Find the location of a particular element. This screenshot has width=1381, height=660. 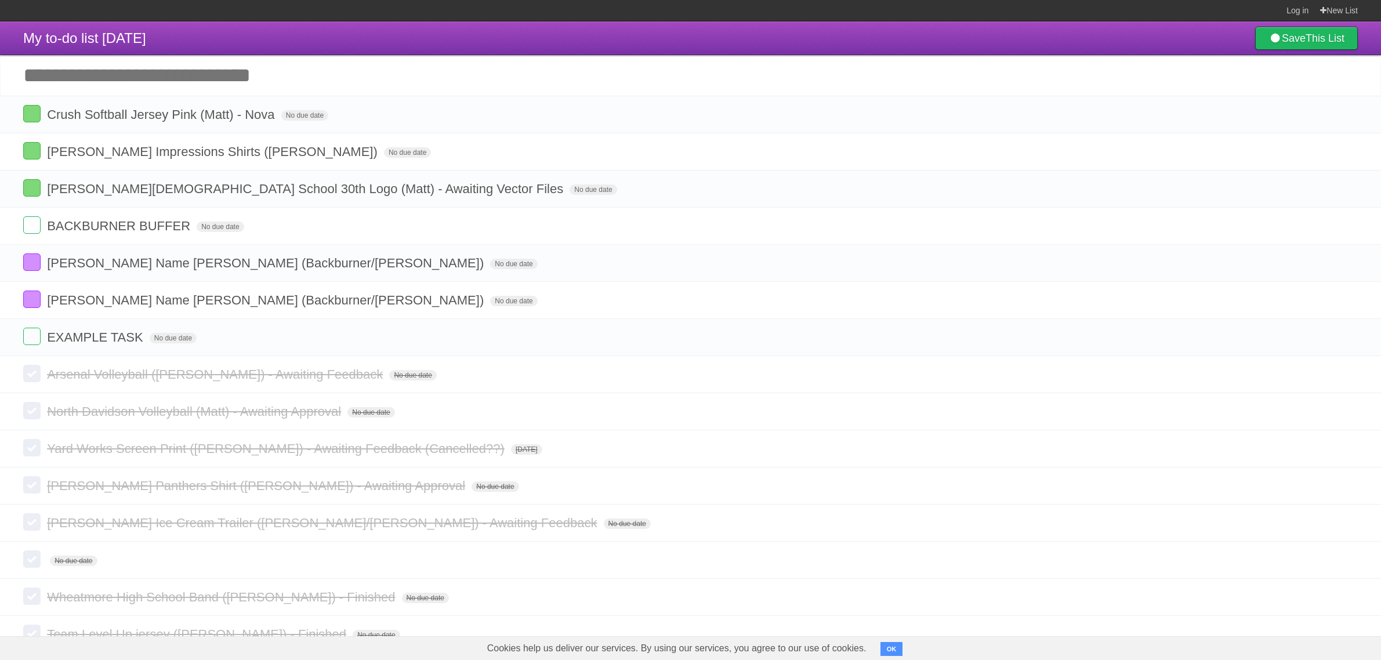

button: OK is located at coordinates (892, 649).